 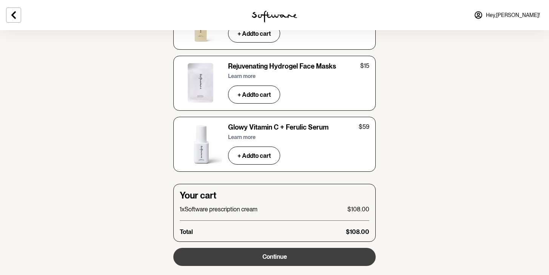 I want to click on img: software logo, so click(x=274, y=17).